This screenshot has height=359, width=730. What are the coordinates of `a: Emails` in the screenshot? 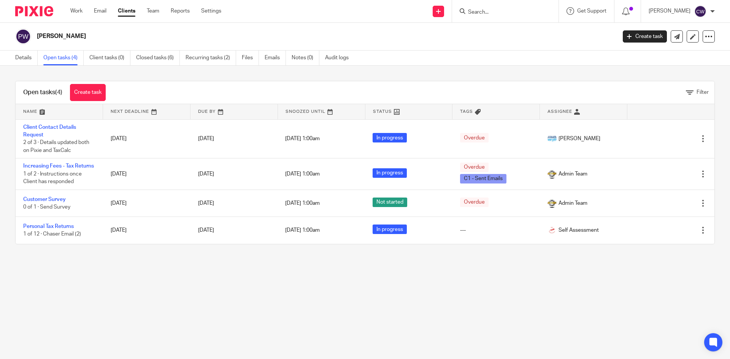 It's located at (275, 58).